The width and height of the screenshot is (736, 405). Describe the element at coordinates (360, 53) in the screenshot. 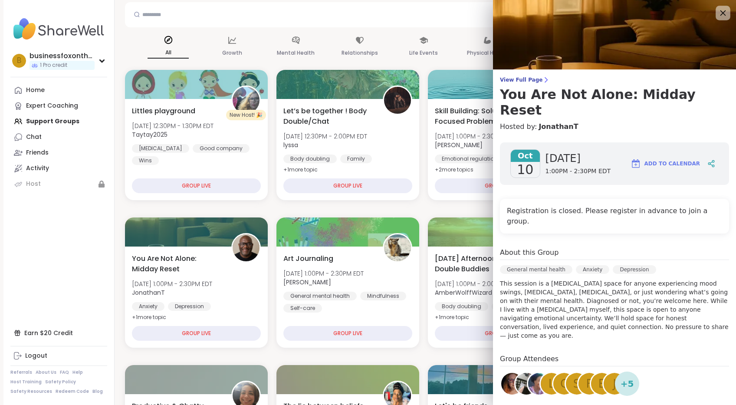

I see `p: Relationships` at that location.